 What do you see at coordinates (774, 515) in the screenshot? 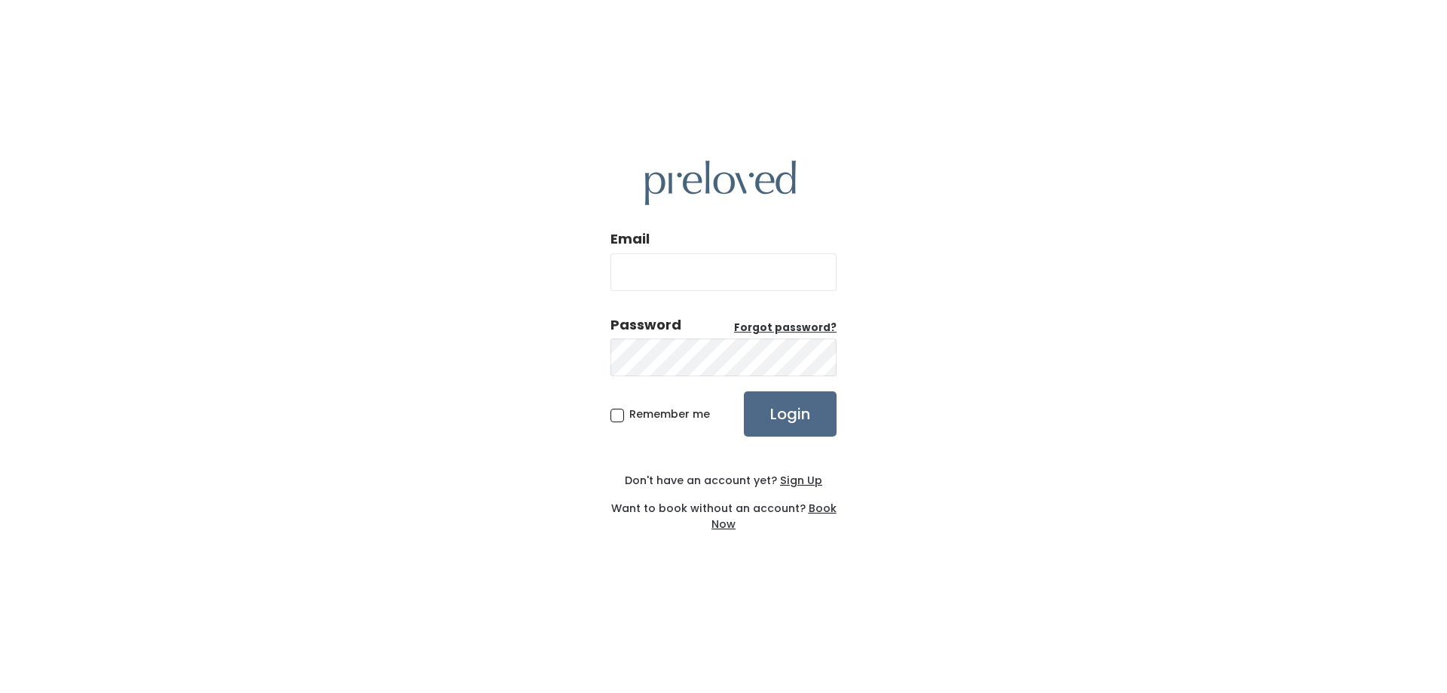
I see `u: Book Now` at bounding box center [774, 515].